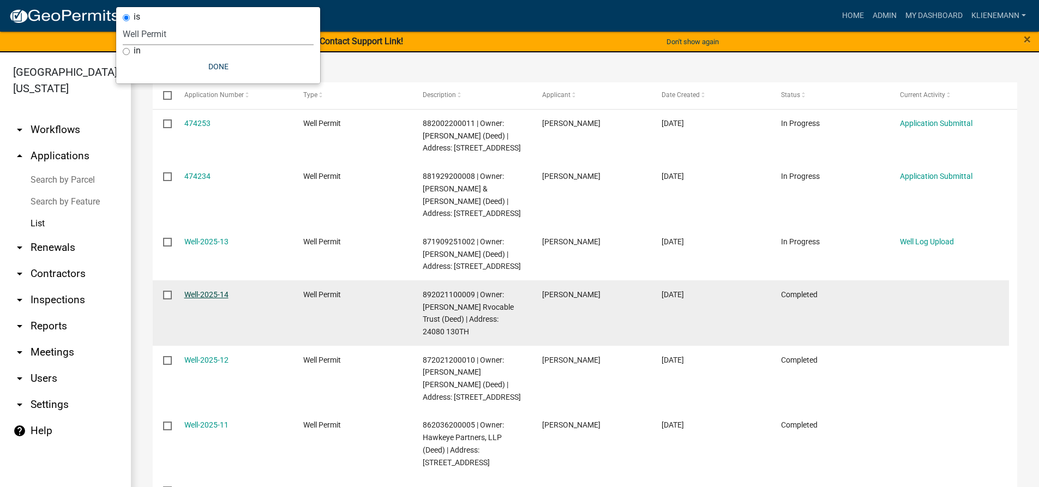  Describe the element at coordinates (999, 16) in the screenshot. I see `a: klienemann` at that location.